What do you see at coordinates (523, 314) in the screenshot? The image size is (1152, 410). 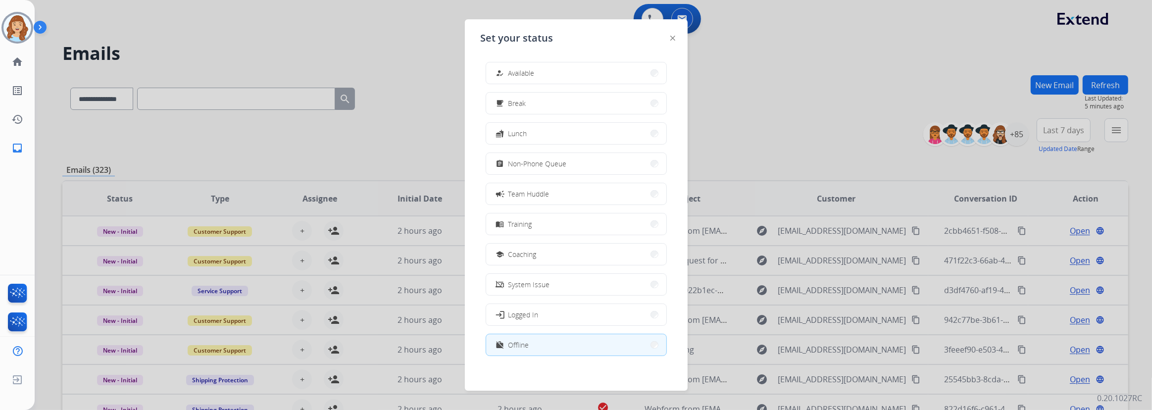 I see `span: Logged In` at bounding box center [523, 314].